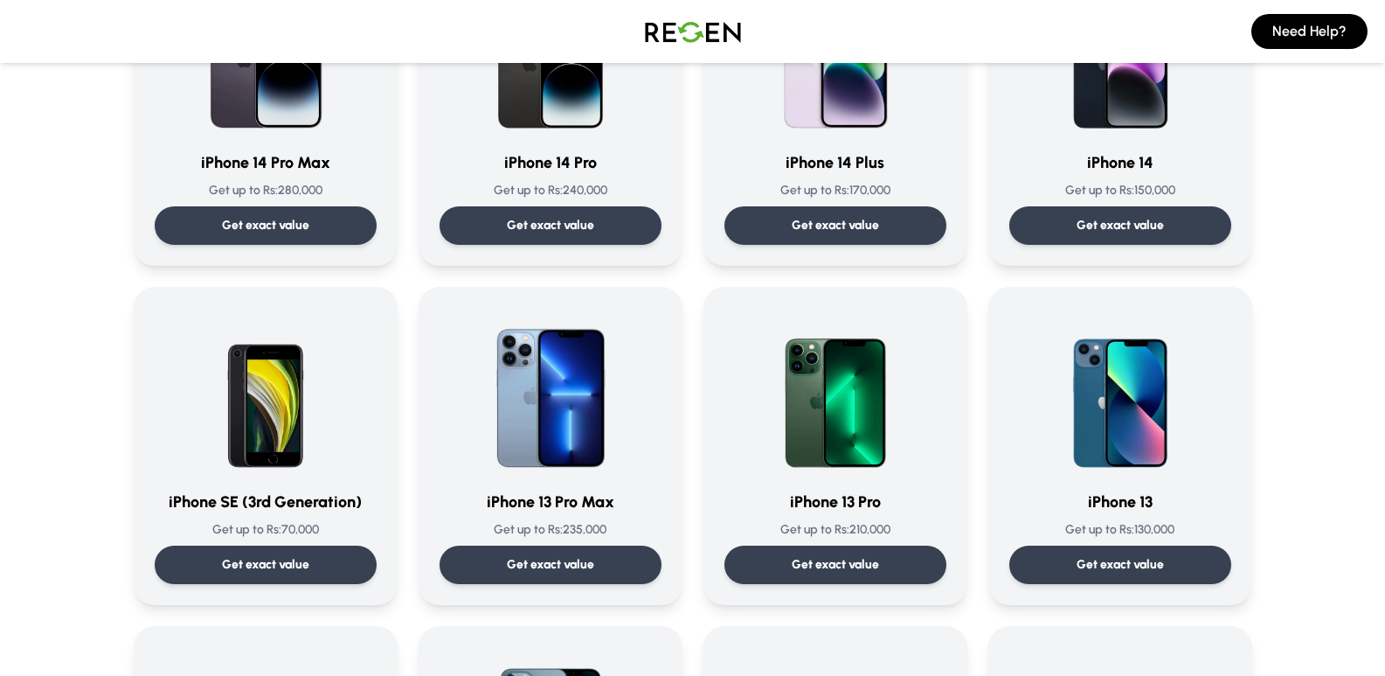  I want to click on p: Get up to Rs: 150,000, so click(1121, 191).